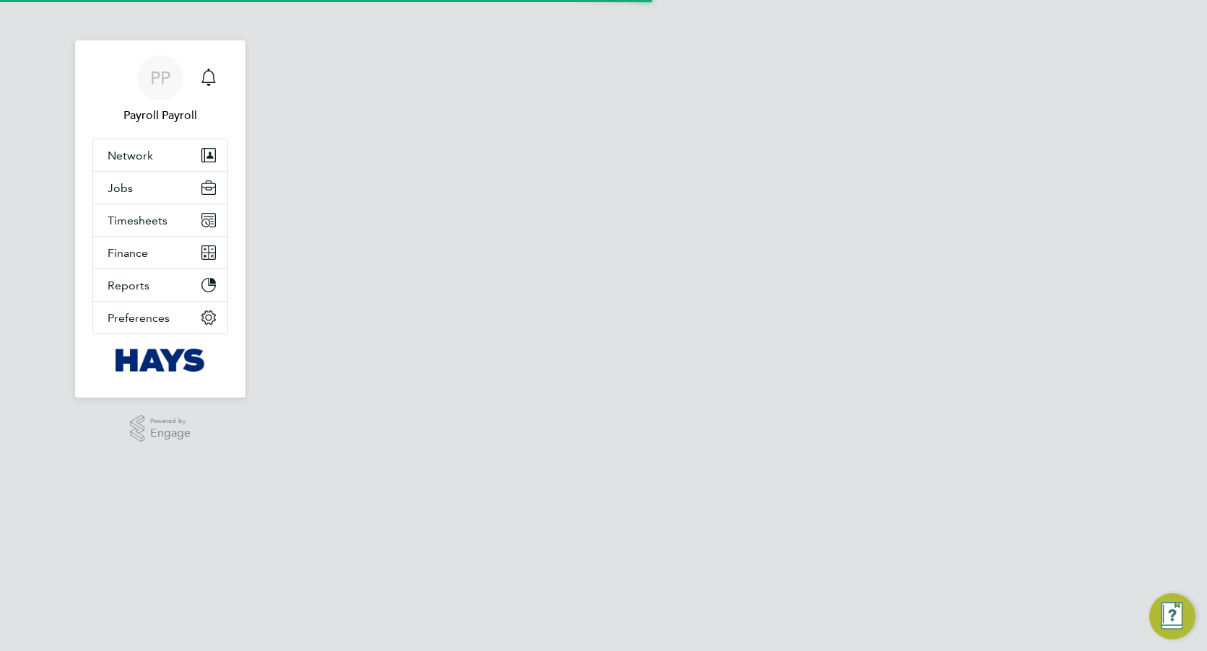 The width and height of the screenshot is (1207, 651). Describe the element at coordinates (128, 253) in the screenshot. I see `span: Finance` at that location.